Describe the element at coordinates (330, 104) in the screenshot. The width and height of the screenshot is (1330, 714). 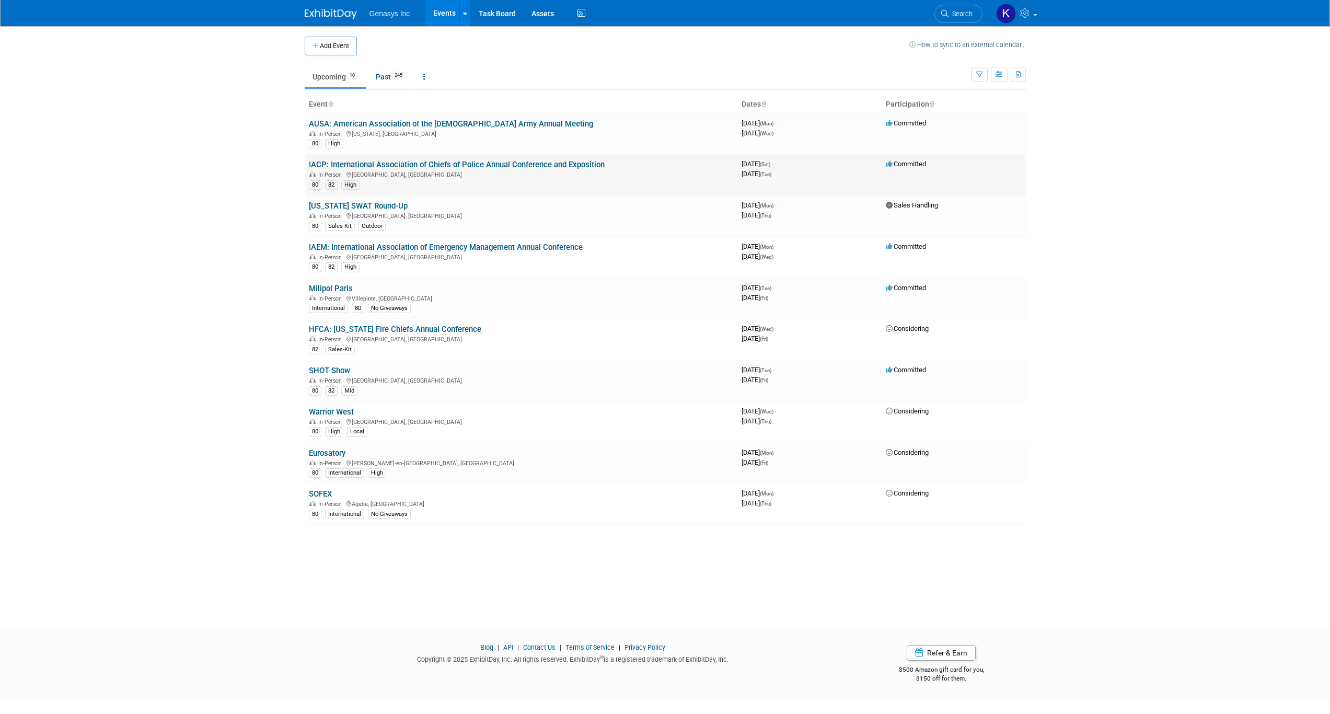
I see `a: Sort by Event Name` at that location.